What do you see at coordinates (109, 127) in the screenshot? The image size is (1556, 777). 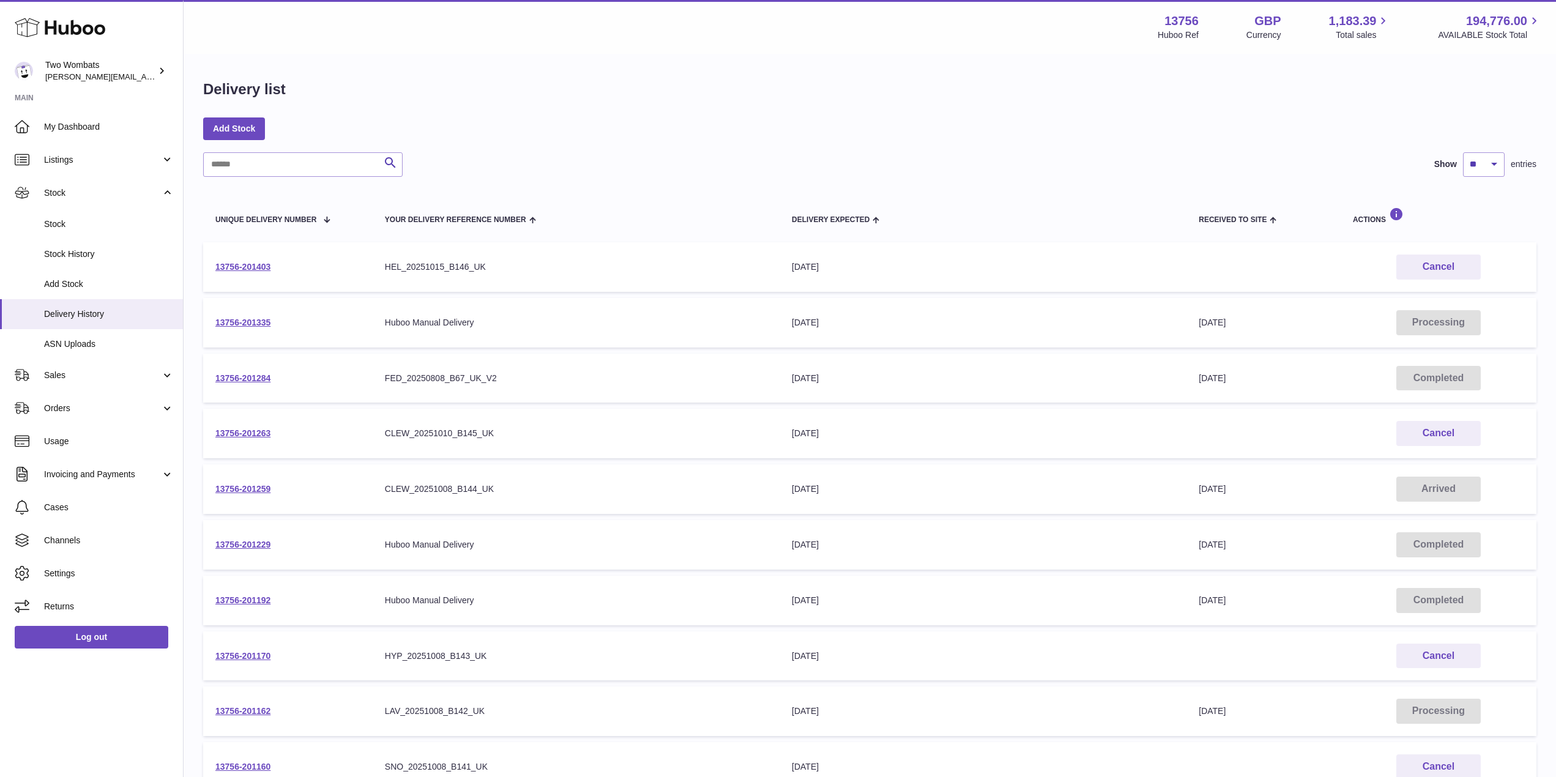 I see `span: My Dashboard` at bounding box center [109, 127].